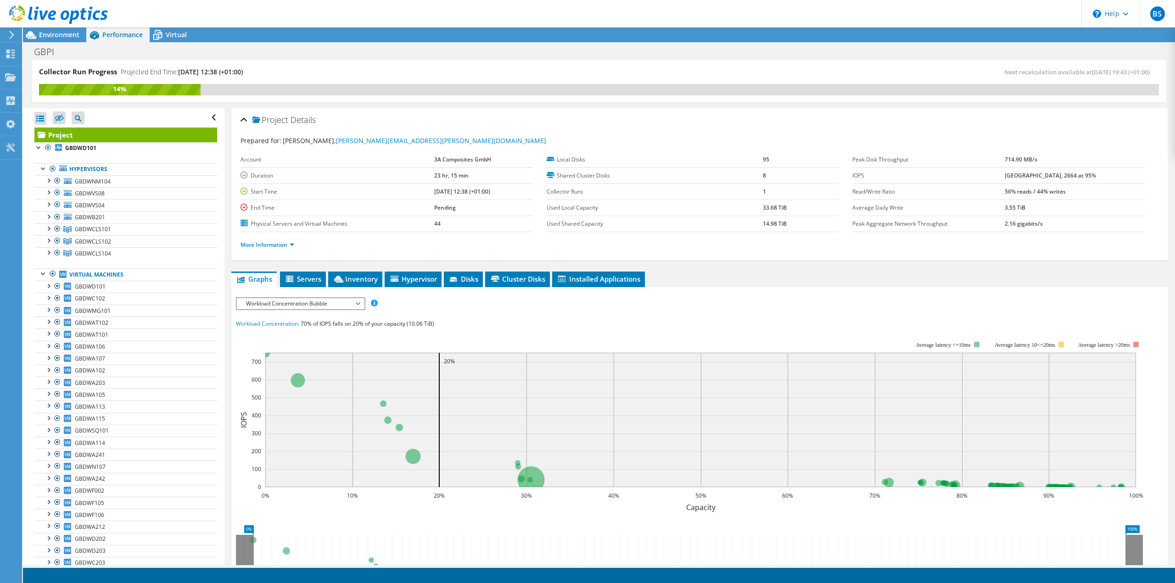 This screenshot has height=583, width=1175. What do you see at coordinates (256, 362) in the screenshot?
I see `text: 700` at bounding box center [256, 362].